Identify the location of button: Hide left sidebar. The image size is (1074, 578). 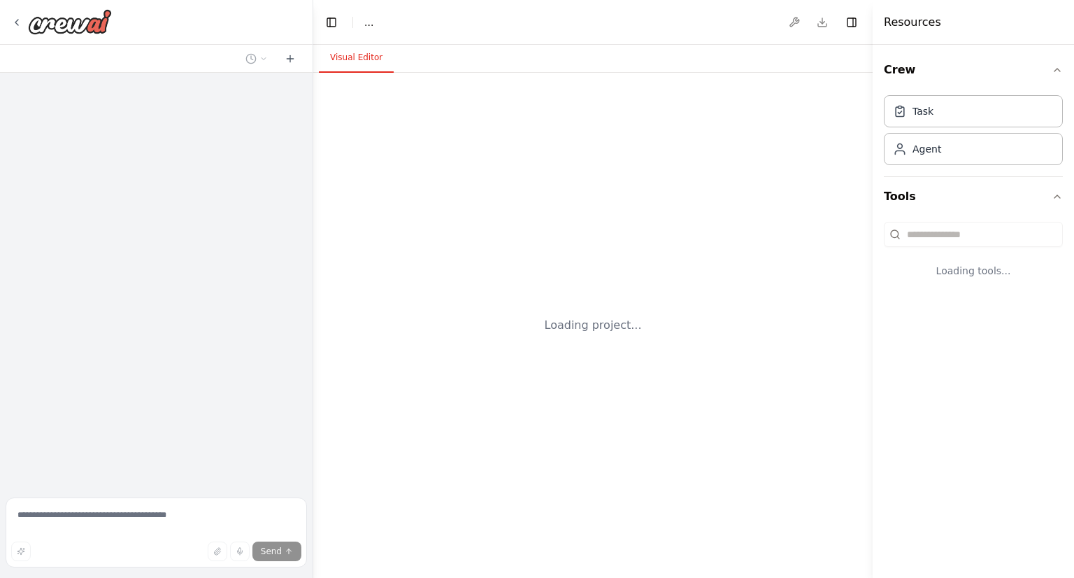
(332, 22).